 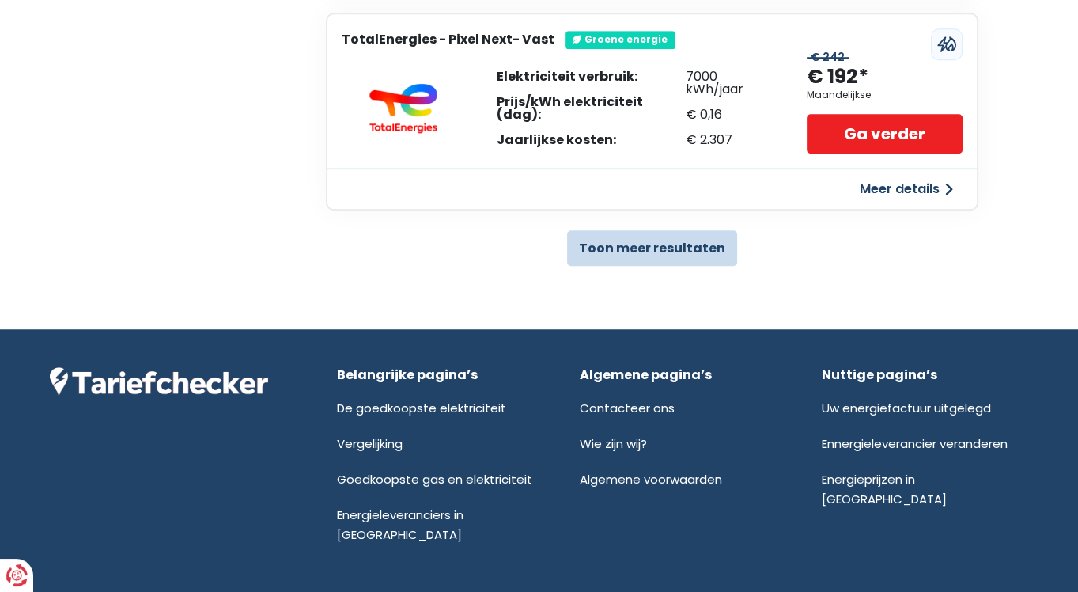 What do you see at coordinates (884, 134) in the screenshot?
I see `a: Ga verder` at bounding box center [884, 134].